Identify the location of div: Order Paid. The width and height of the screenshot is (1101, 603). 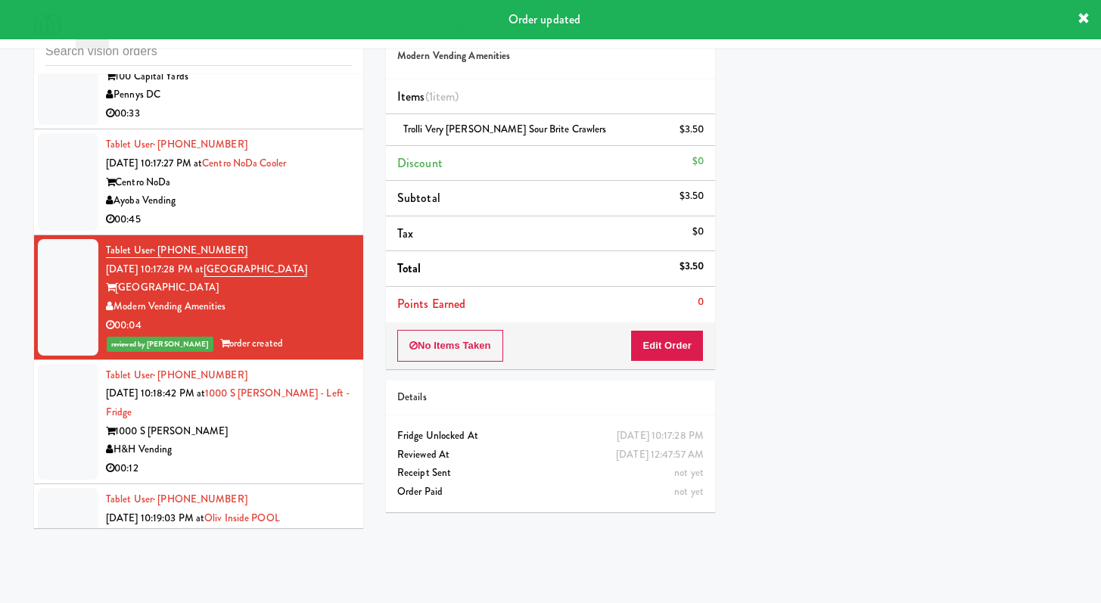
(550, 492).